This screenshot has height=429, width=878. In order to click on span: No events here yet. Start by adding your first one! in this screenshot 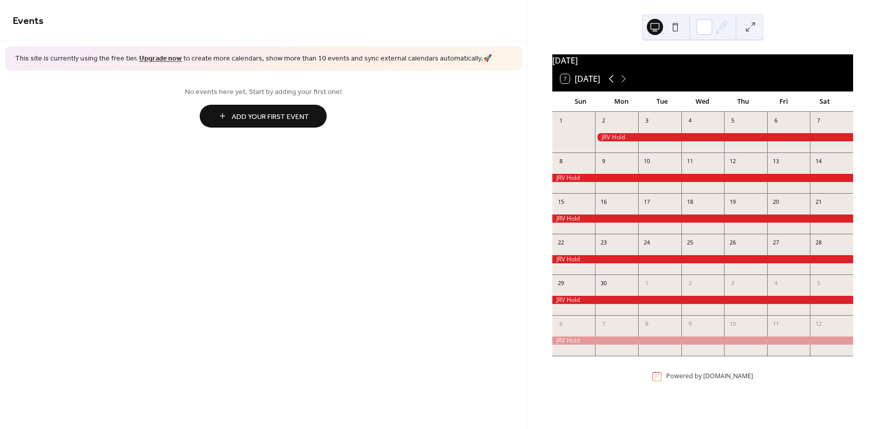, I will do `click(263, 92)`.